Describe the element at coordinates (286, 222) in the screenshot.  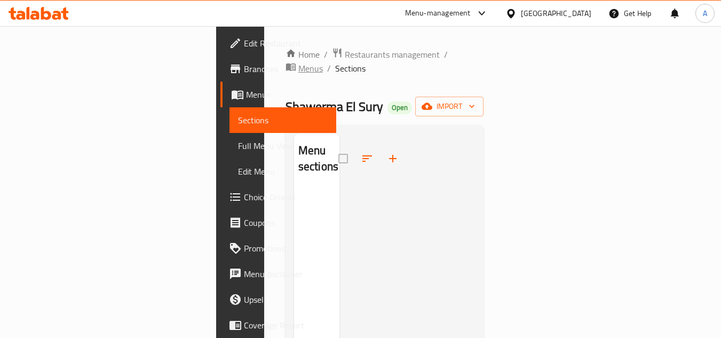
I see `span: Coupons` at that location.